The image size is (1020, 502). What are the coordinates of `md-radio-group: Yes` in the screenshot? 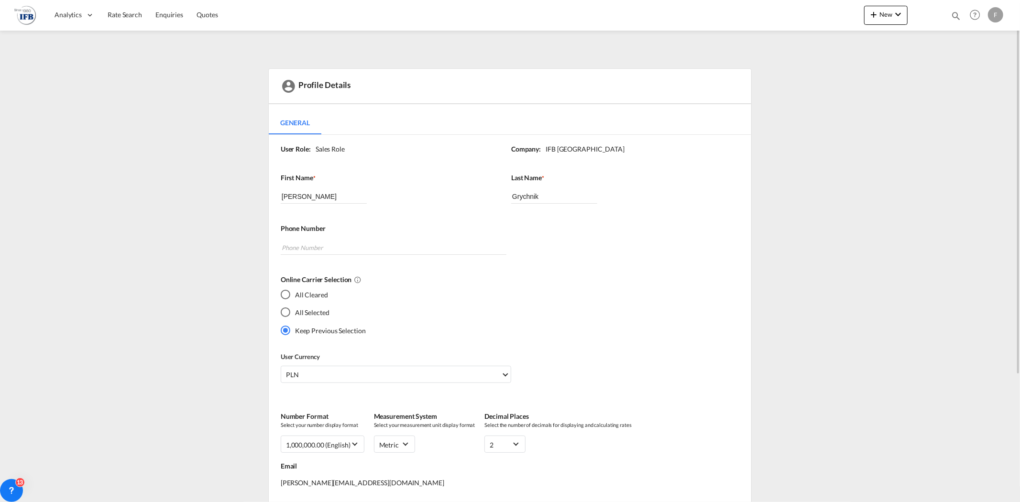 It's located at (323, 316).